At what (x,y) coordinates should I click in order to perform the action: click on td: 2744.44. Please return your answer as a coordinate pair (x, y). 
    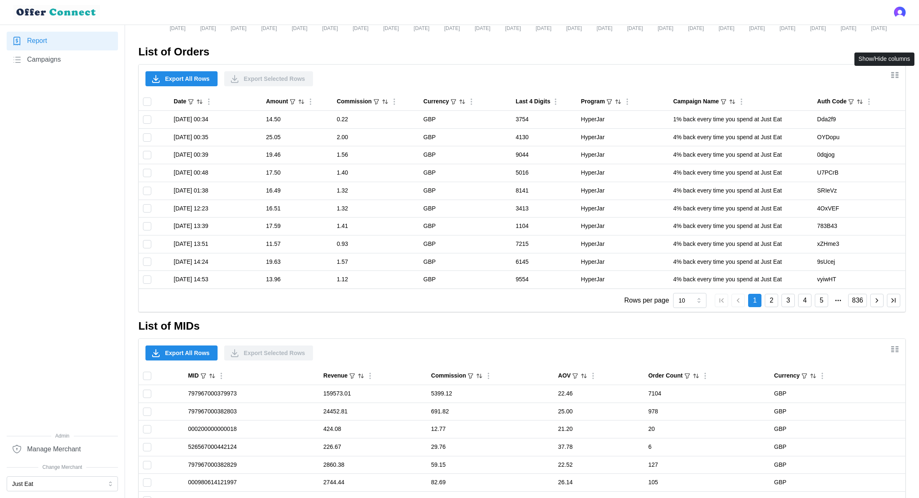
    Looking at the image, I should click on (373, 483).